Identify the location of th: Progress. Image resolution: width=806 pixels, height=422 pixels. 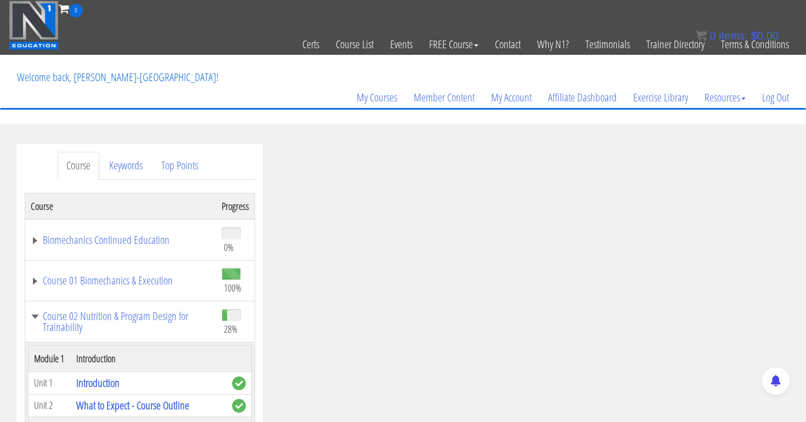
(235, 206).